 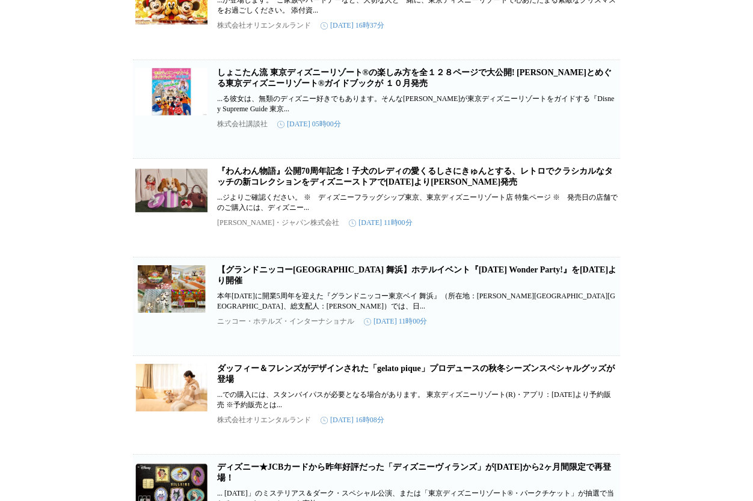 What do you see at coordinates (242, 124) in the screenshot?
I see `p: 株式会社講談社` at bounding box center [242, 124].